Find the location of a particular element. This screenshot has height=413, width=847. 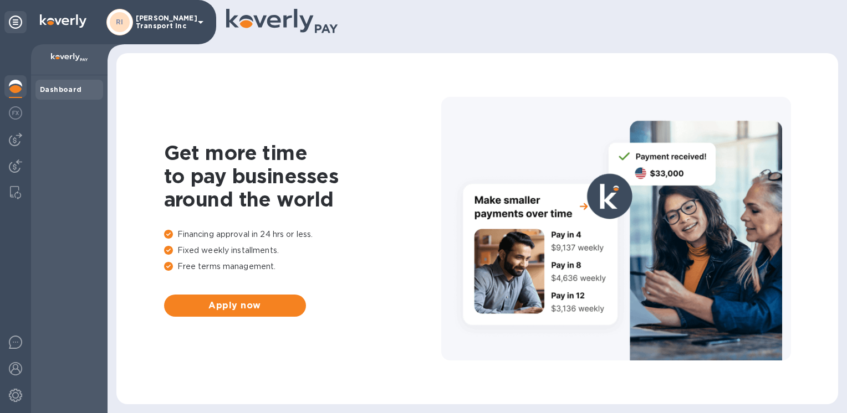

span: Apply now is located at coordinates (235, 306).